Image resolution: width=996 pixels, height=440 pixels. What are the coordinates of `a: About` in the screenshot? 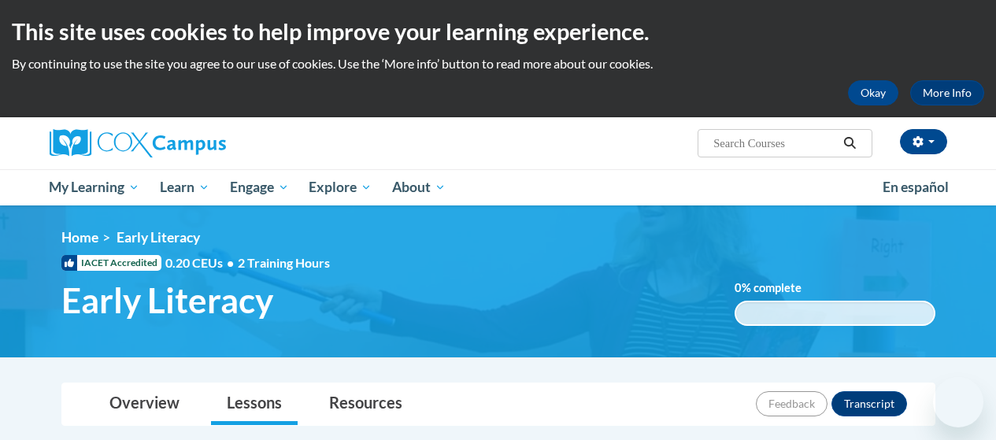 It's located at (419, 187).